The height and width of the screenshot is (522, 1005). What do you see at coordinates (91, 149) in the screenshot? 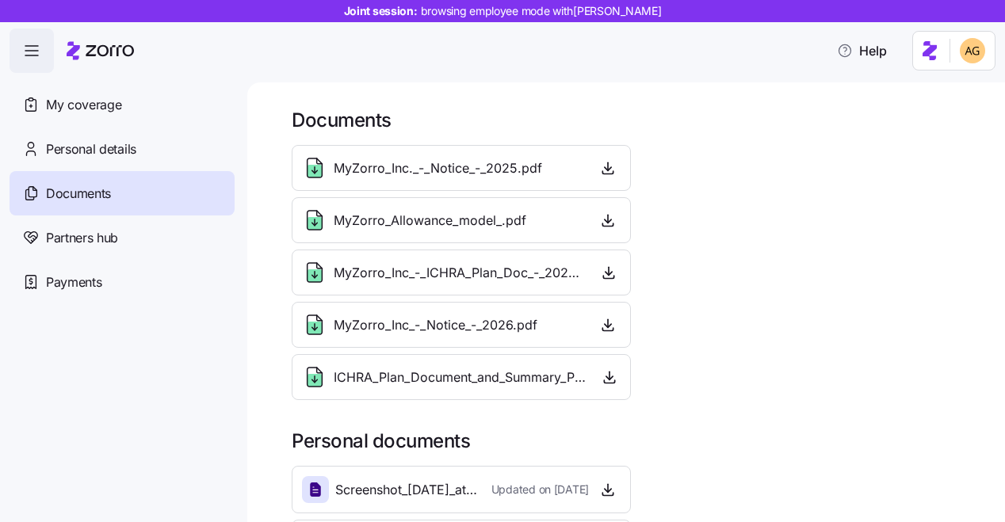
I see `span: Personal details` at bounding box center [91, 149].